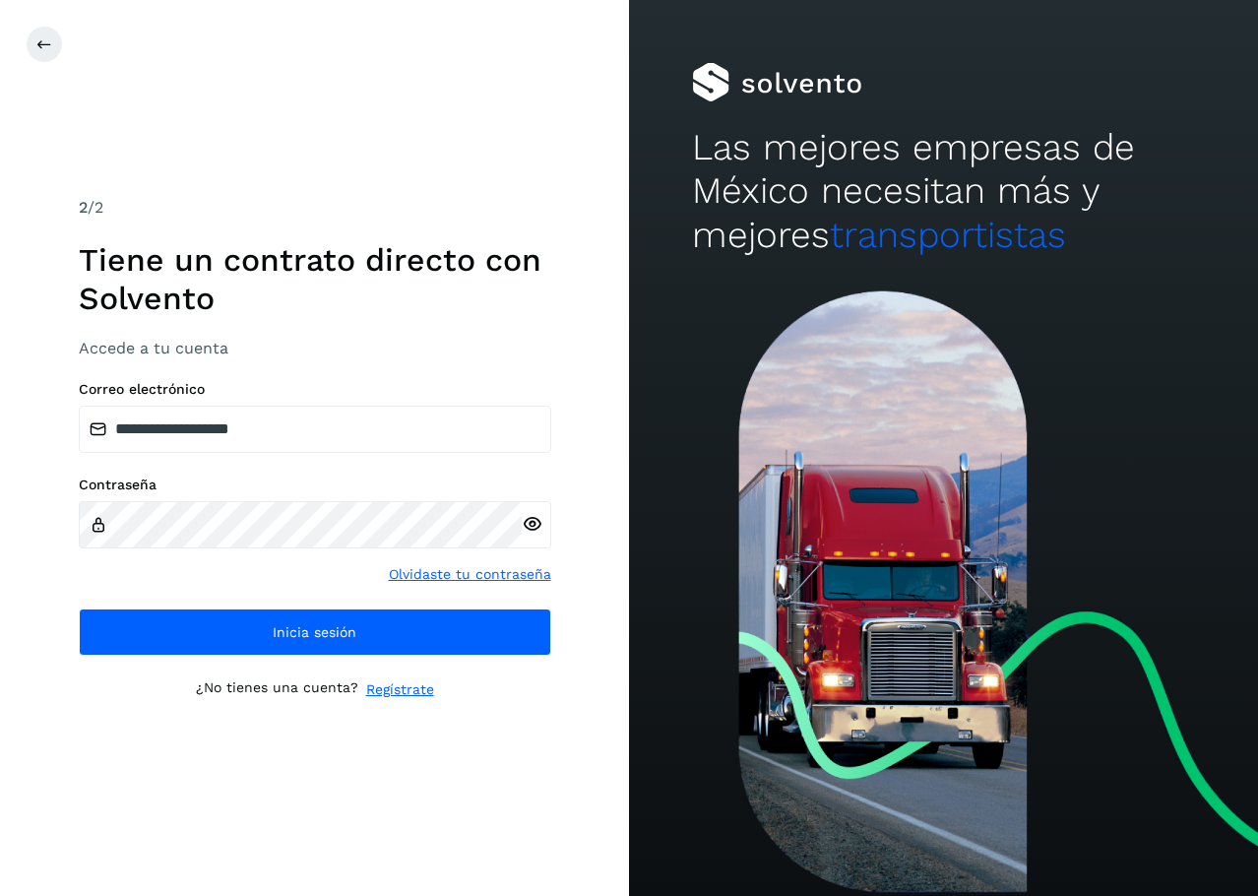 The height and width of the screenshot is (896, 1258). What do you see at coordinates (948, 234) in the screenshot?
I see `span: transportistas` at bounding box center [948, 234].